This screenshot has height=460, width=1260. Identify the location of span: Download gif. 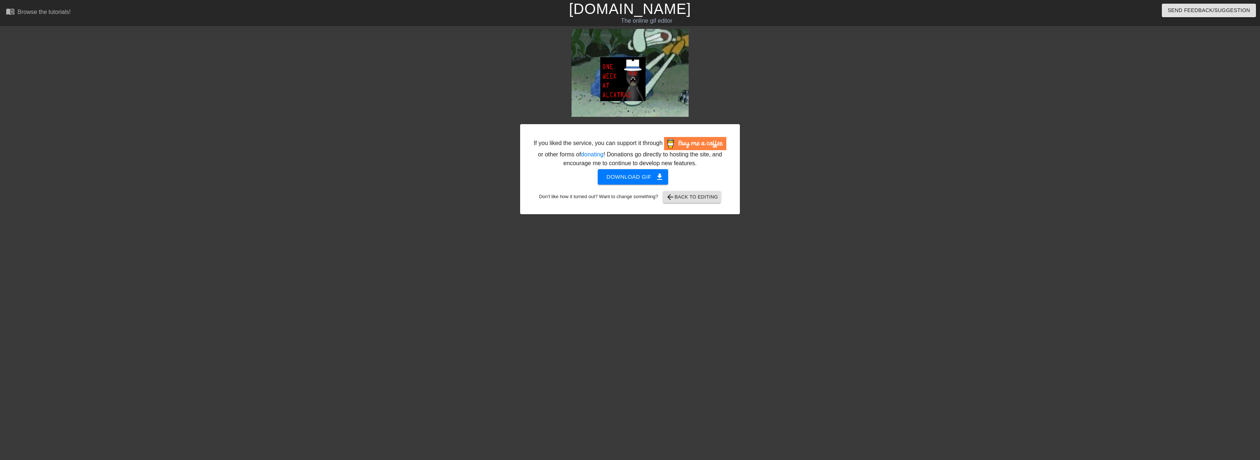
(633, 177).